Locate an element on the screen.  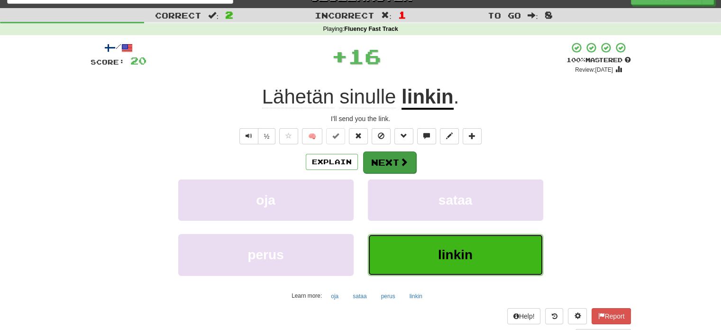
u: linkin is located at coordinates (428, 97).